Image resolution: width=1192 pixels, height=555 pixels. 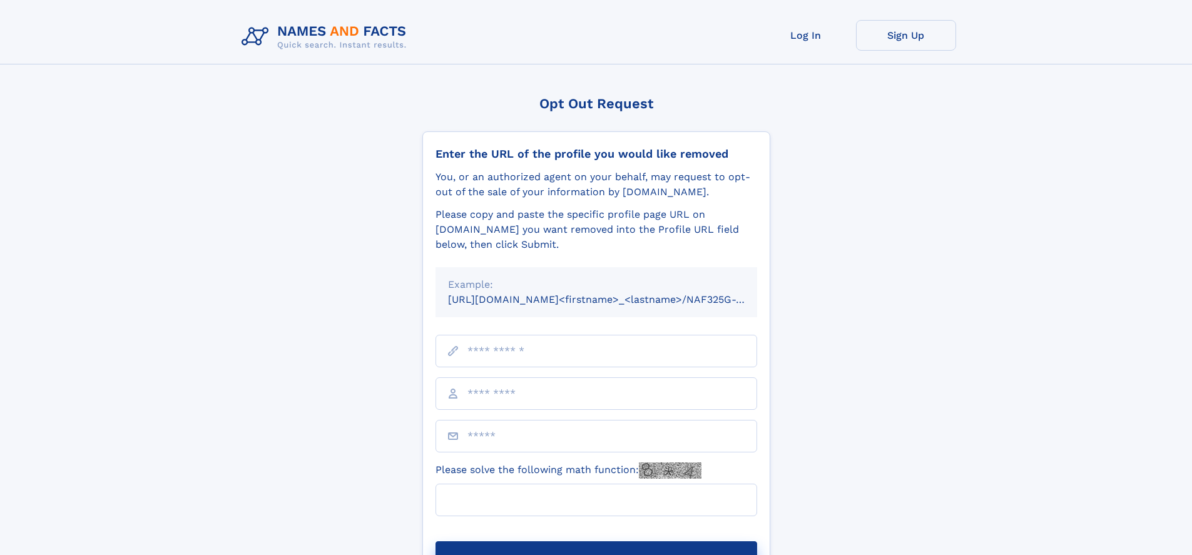 What do you see at coordinates (806, 35) in the screenshot?
I see `a: Log In` at bounding box center [806, 35].